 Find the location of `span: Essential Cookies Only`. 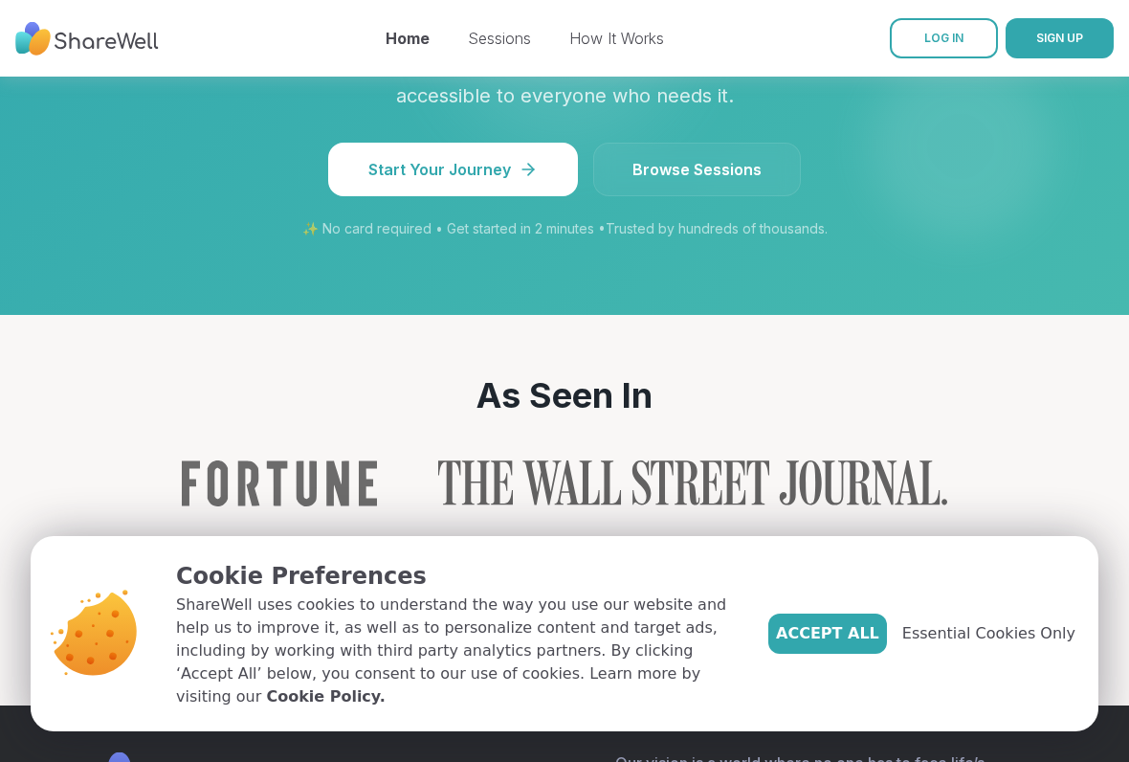

span: Essential Cookies Only is located at coordinates (989, 634).